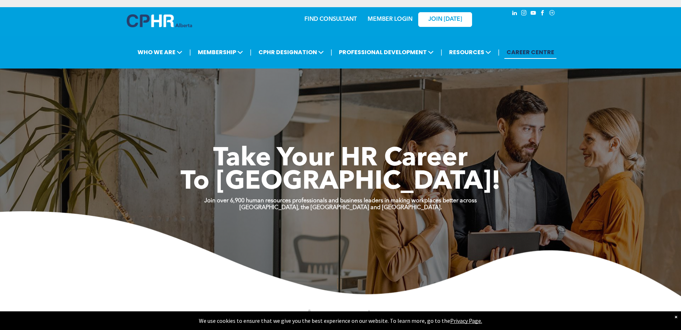 The width and height of the screenshot is (681, 330). What do you see at coordinates (340, 159) in the screenshot?
I see `span: Take Your HR Career` at bounding box center [340, 159].